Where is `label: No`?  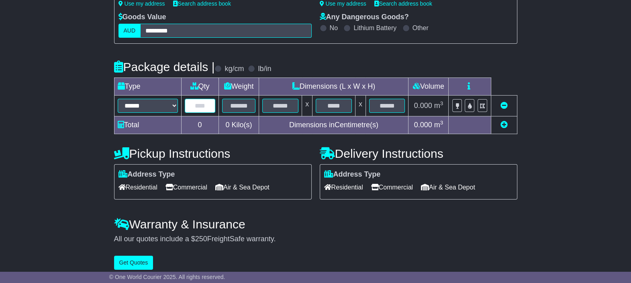 label: No is located at coordinates (334, 28).